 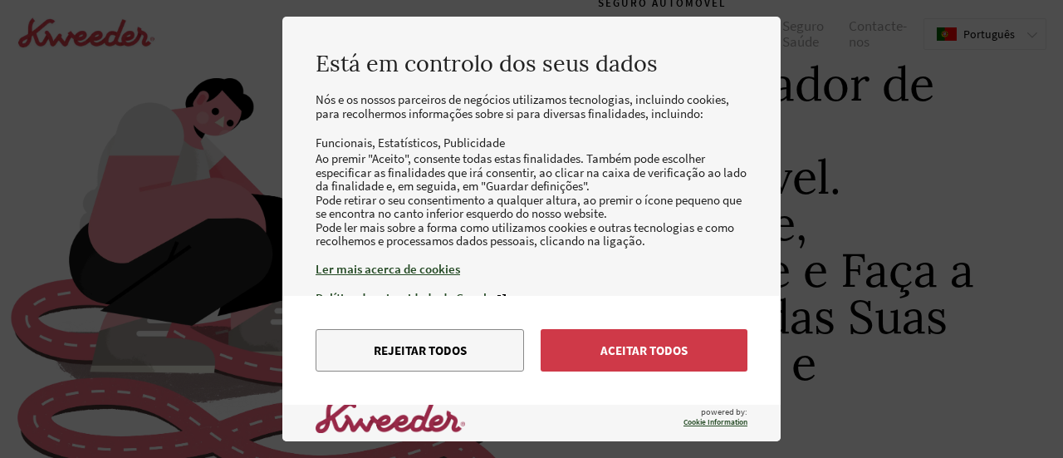 I want to click on h2: Está em controlo dos seus dados, so click(x=532, y=63).